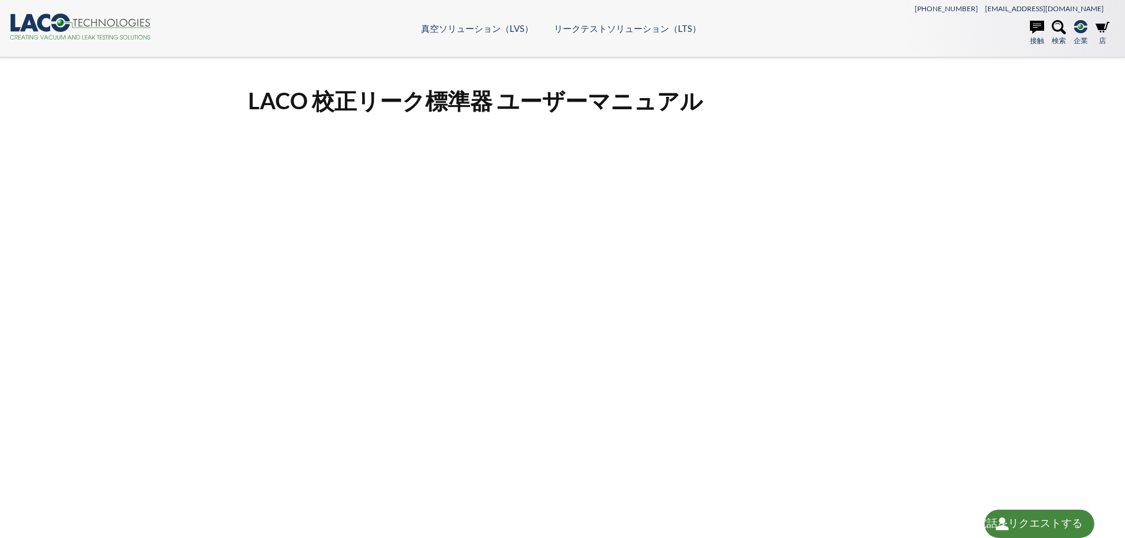  What do you see at coordinates (1037, 33) in the screenshot?
I see `a: 接触` at bounding box center [1037, 33].